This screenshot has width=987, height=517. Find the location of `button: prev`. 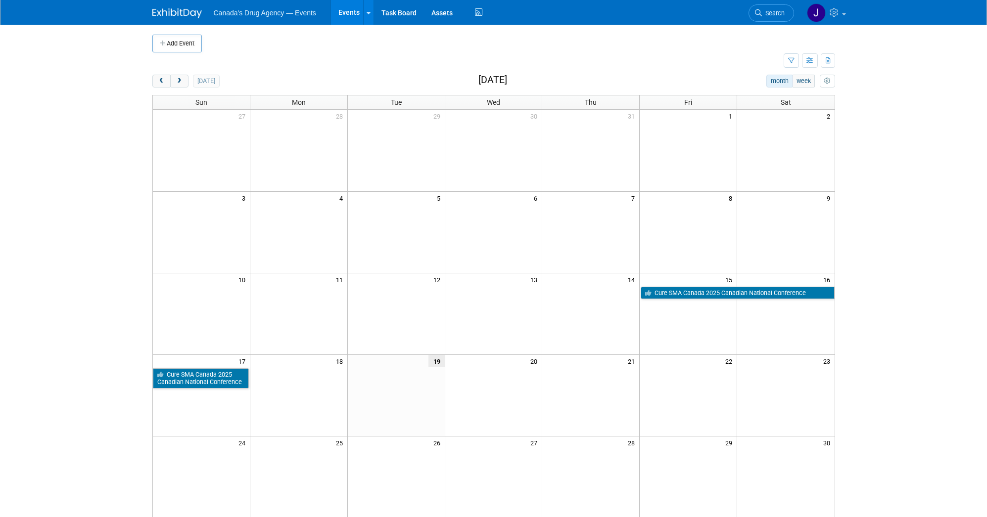

button: prev is located at coordinates (161, 81).